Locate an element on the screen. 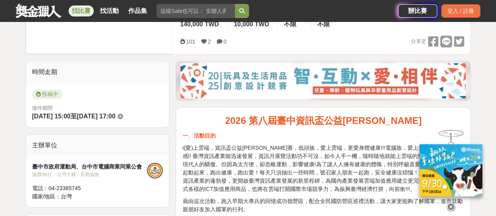  div: 臺中市政府運動局、台中市電腦商業同業公會 is located at coordinates (90, 167).